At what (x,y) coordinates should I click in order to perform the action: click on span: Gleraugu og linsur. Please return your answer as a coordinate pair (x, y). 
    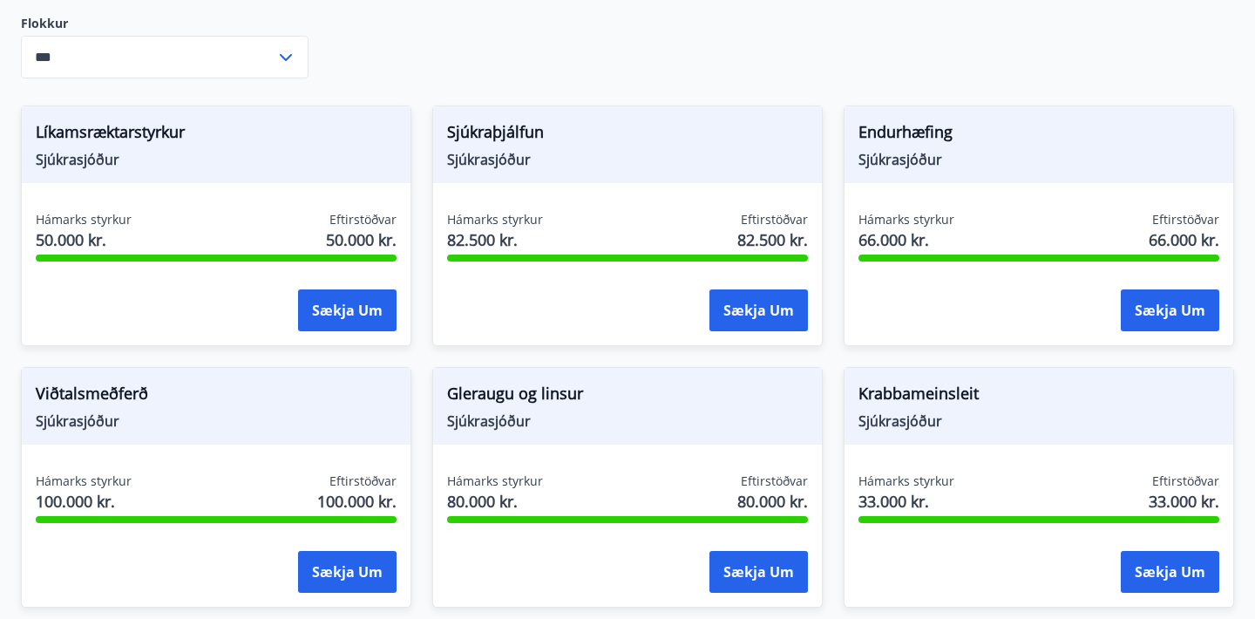
    Looking at the image, I should click on (628, 397).